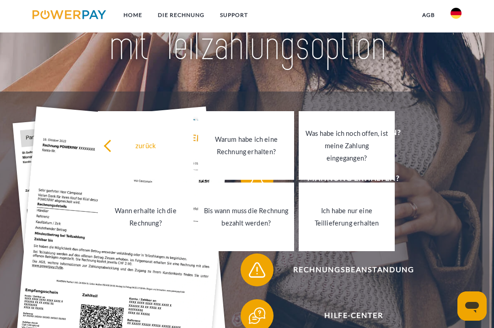 The image size is (494, 328). I want to click on img: de, so click(456, 13).